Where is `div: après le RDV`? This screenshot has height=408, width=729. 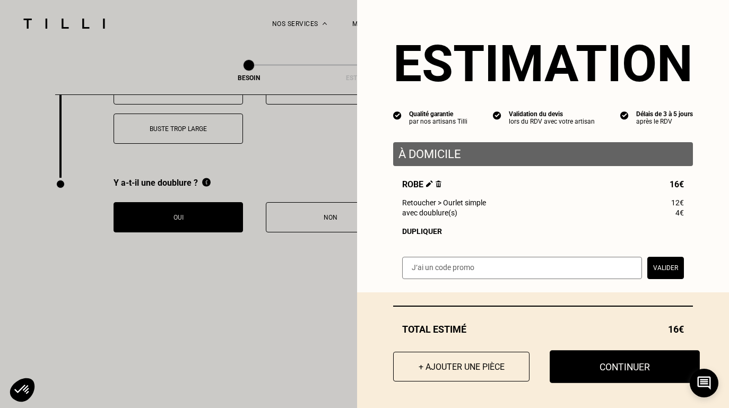 div: après le RDV is located at coordinates (665, 122).